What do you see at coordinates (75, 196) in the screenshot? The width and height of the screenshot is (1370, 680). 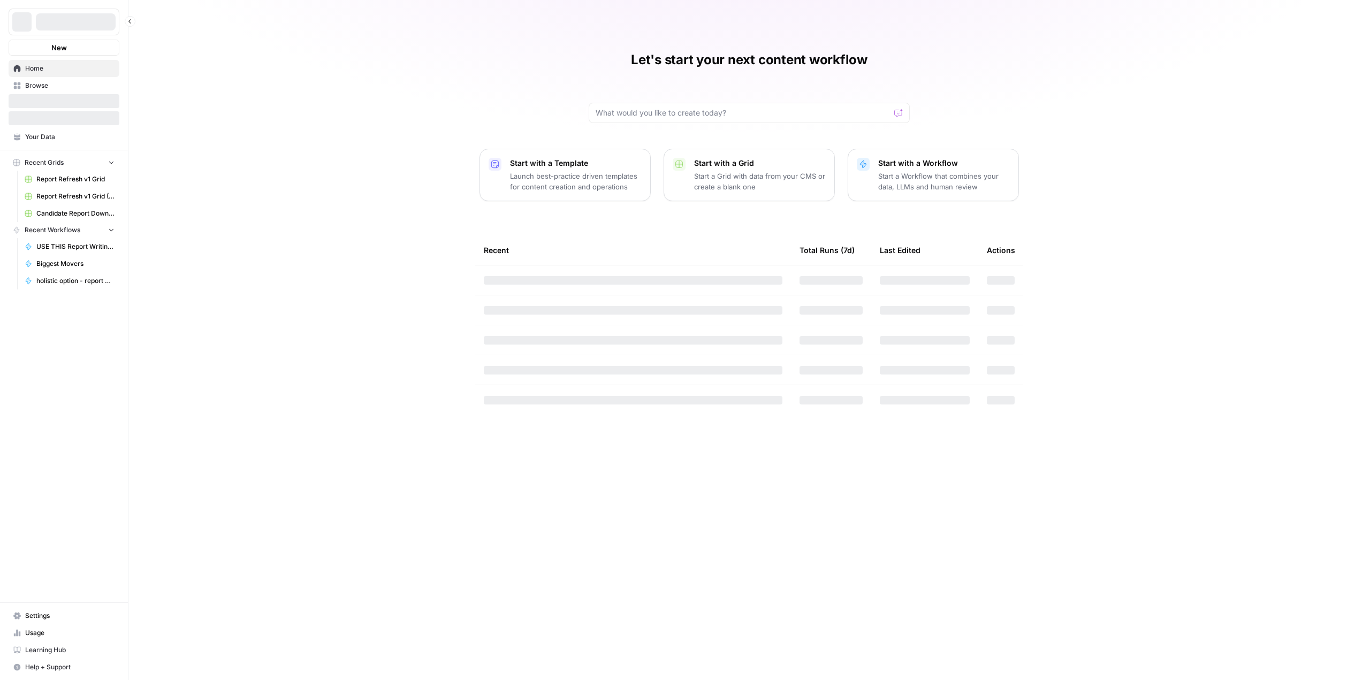 I see `span: Report Refresh v1 Grid (Copy)` at bounding box center [75, 196].